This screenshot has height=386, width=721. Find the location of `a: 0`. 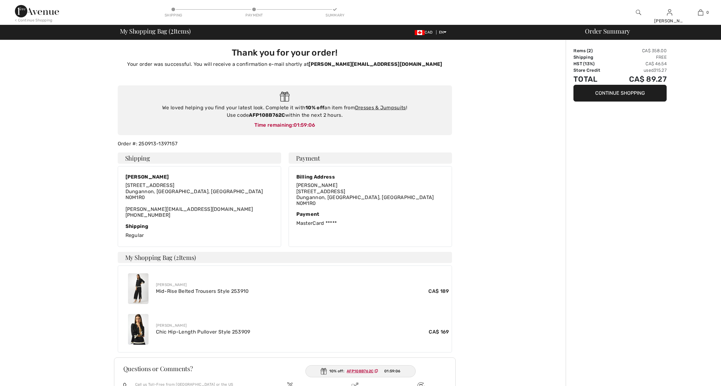

a: 0 is located at coordinates (701, 12).